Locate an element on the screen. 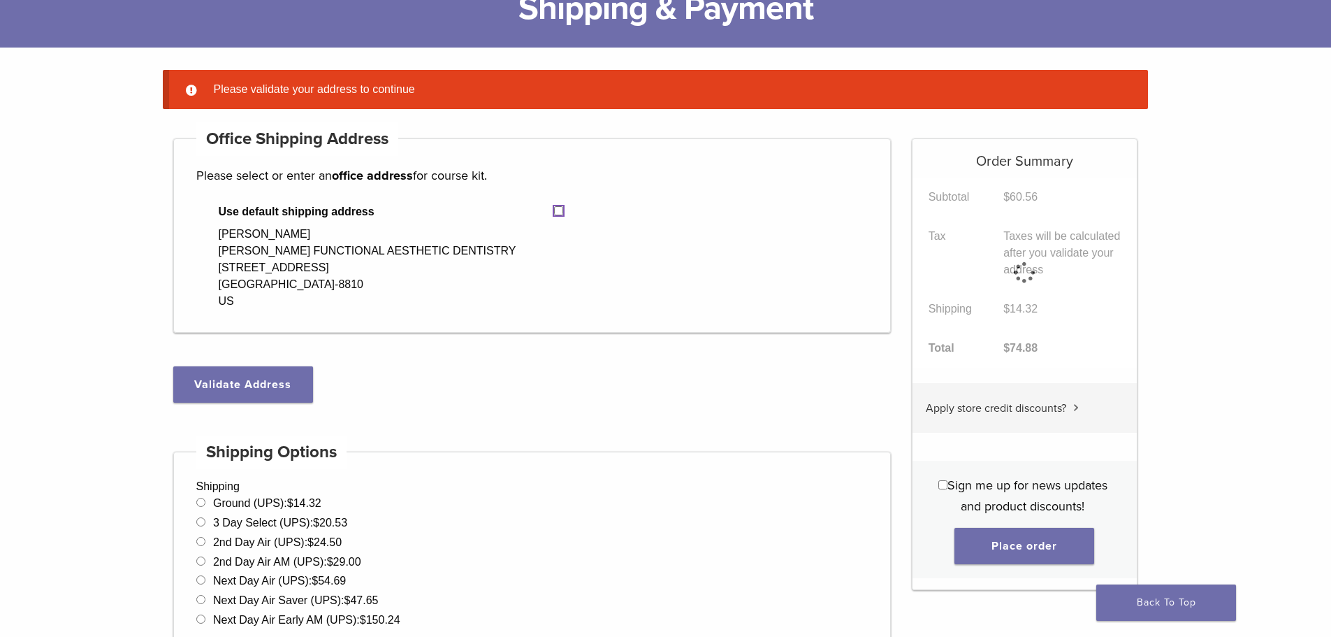  span: Sign me up for news updates and product discounts! is located at coordinates (1027, 496).